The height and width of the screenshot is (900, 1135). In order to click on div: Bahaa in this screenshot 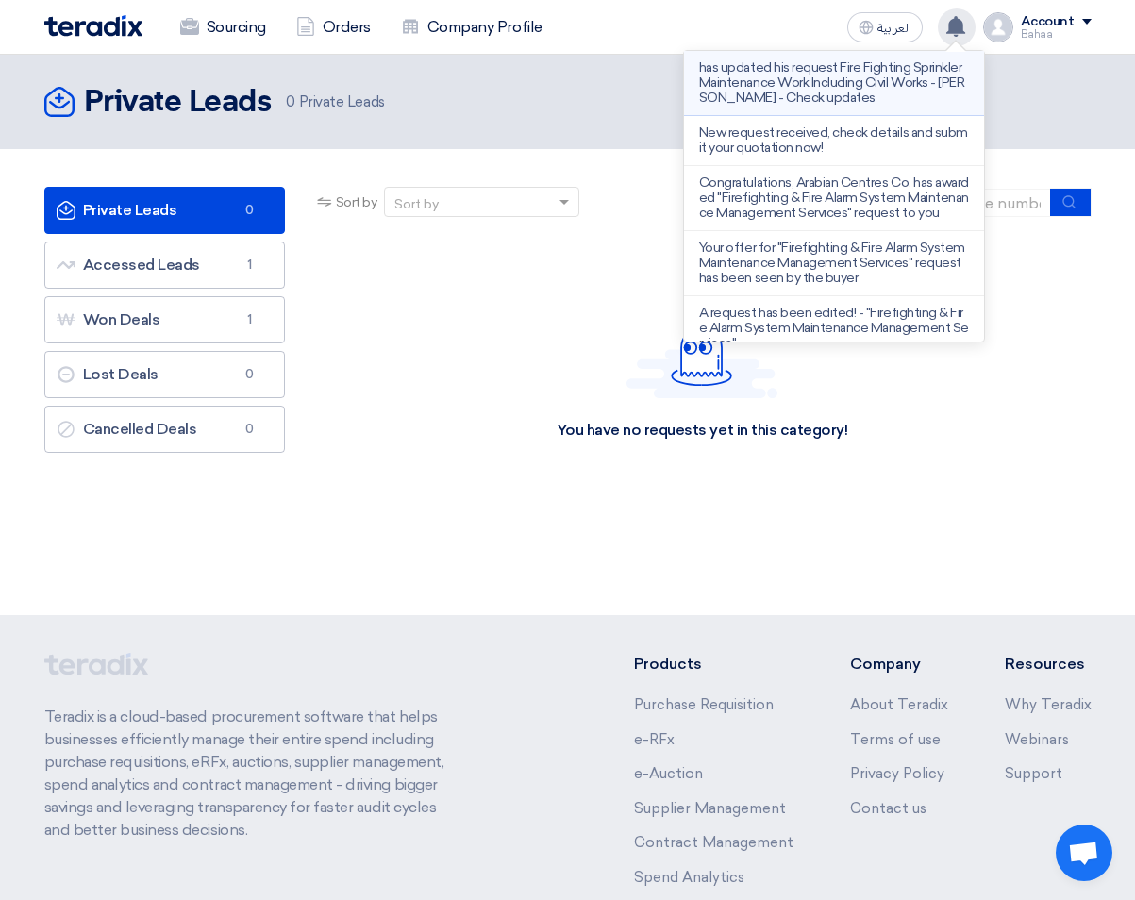, I will do `click(1056, 34)`.